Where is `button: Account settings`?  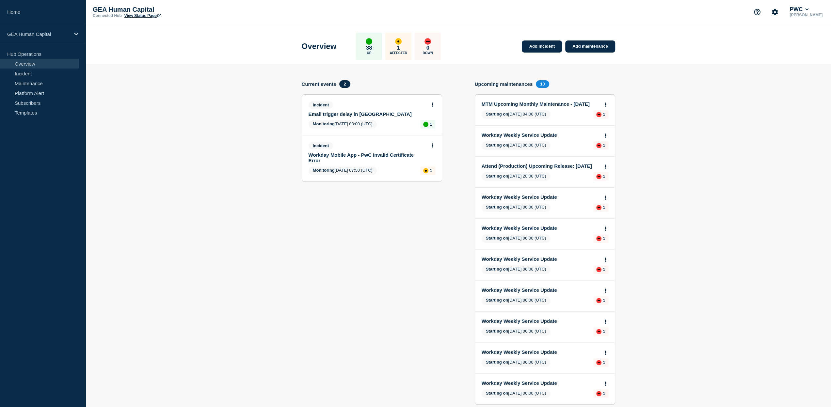 button: Account settings is located at coordinates (775, 12).